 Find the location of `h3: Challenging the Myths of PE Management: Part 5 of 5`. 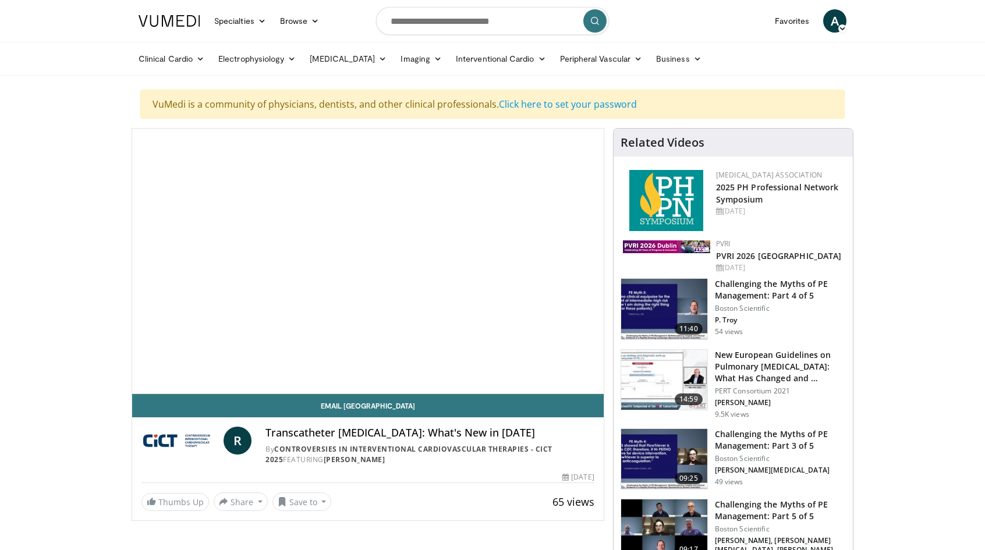

h3: Challenging the Myths of PE Management: Part 5 of 5 is located at coordinates (780, 511).